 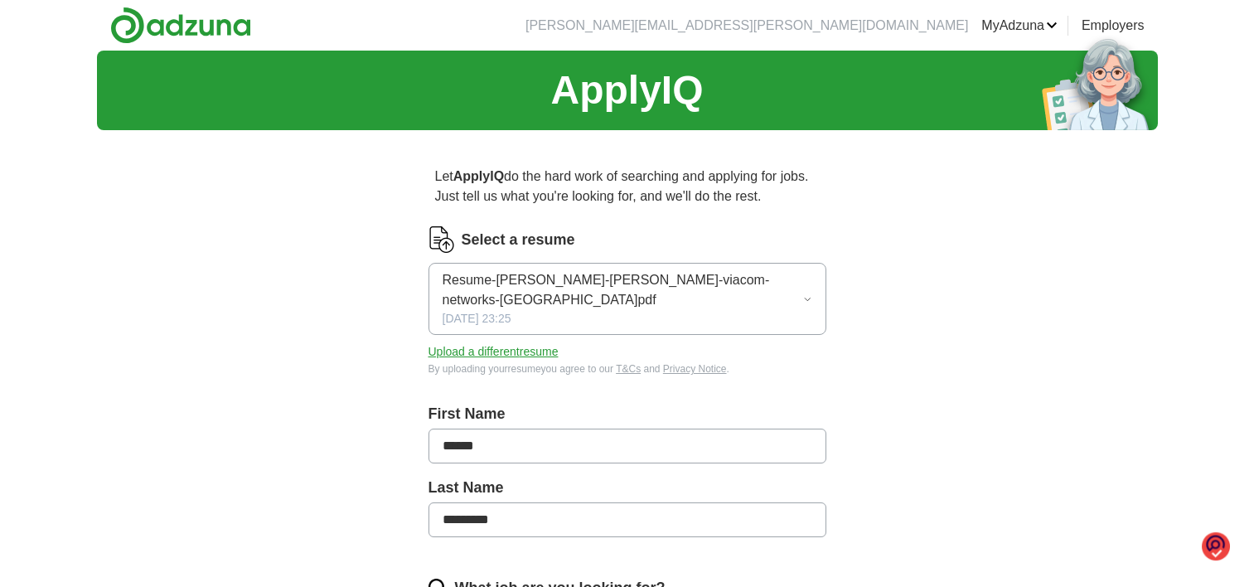 I want to click on a: T&Cs, so click(x=628, y=369).